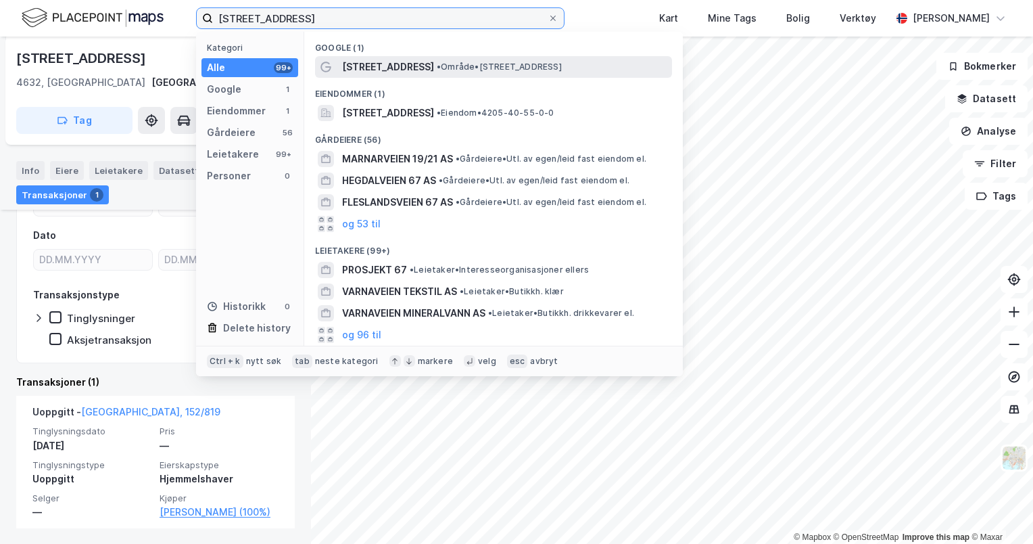  What do you see at coordinates (101, 318) in the screenshot?
I see `div: Tinglysninger` at bounding box center [101, 318].